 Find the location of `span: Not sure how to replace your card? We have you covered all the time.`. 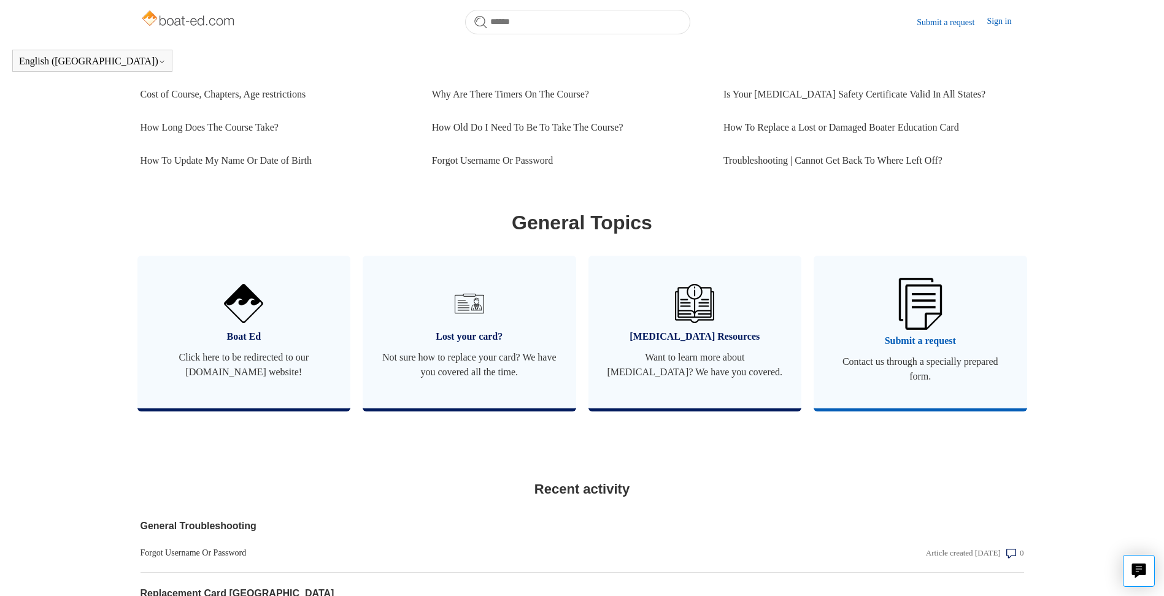

span: Not sure how to replace your card? We have you covered all the time. is located at coordinates (469, 365).